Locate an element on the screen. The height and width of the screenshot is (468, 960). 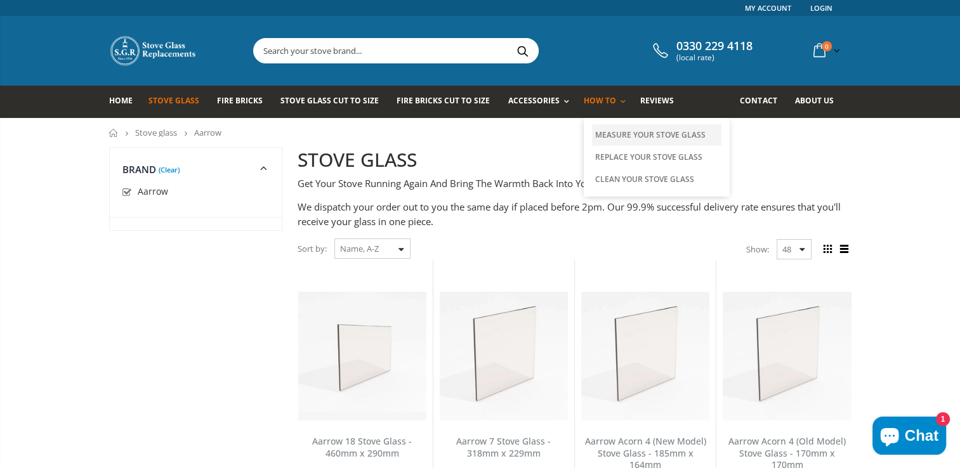
span: Reviews is located at coordinates (656, 100).